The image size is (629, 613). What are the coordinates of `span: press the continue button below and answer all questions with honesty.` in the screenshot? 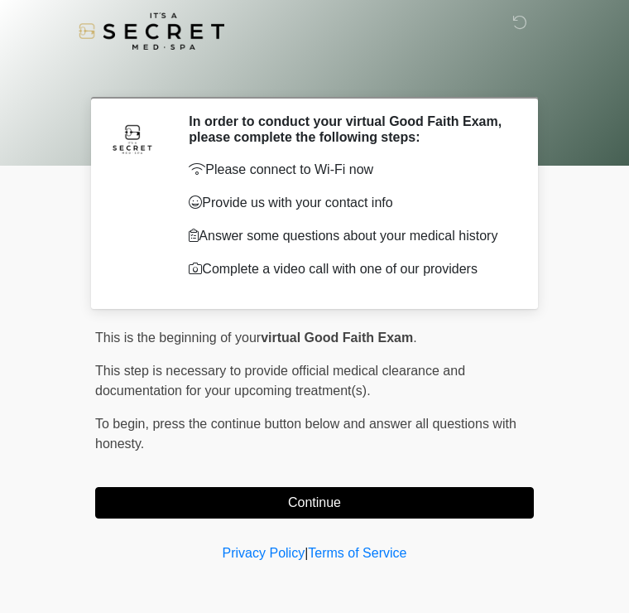 It's located at (306, 433).